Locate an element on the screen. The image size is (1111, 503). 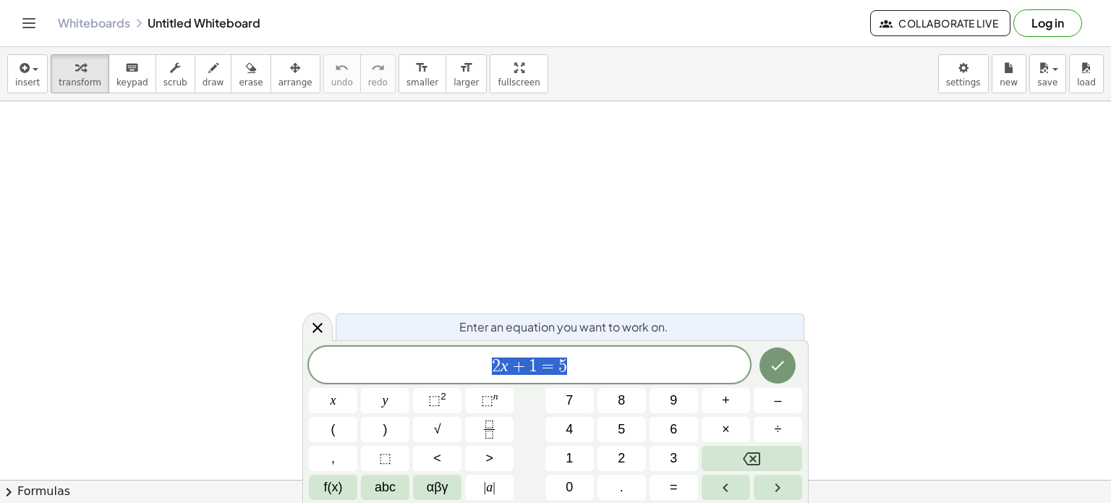
span: 7 is located at coordinates (569, 400).